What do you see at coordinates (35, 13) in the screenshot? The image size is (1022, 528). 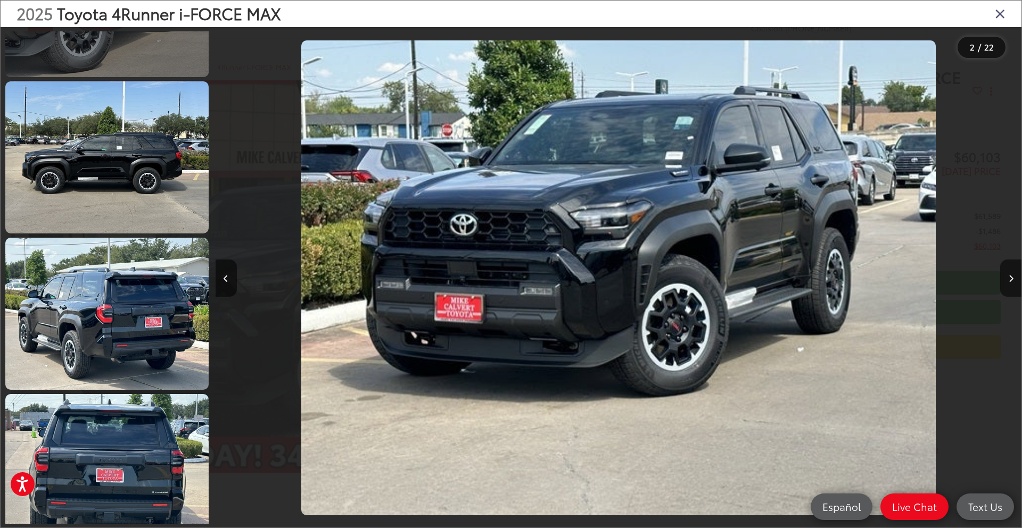 I see `span: 2025` at bounding box center [35, 13].